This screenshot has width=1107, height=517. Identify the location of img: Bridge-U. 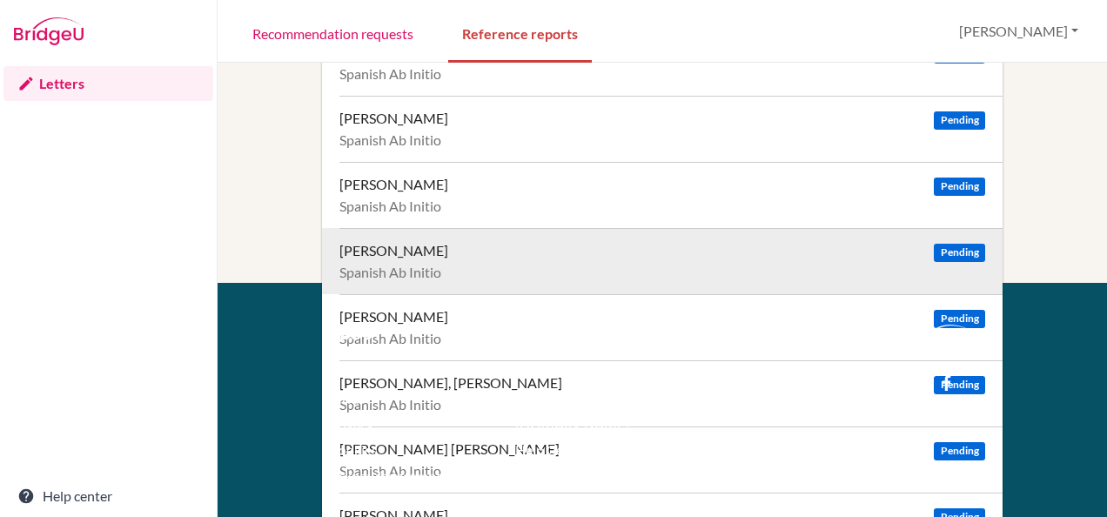
(49, 31).